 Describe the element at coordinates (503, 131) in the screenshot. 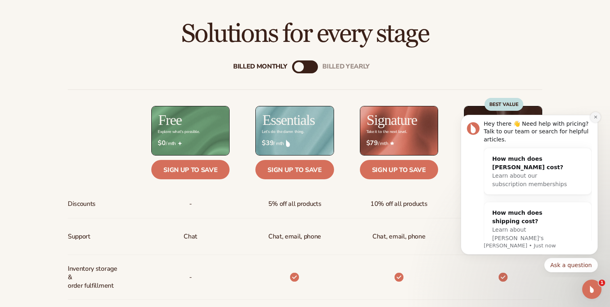

I see `img: VIP_BG_199964bd-3653-43bc-8a67-789d2d7717b9.jpg` at that location.